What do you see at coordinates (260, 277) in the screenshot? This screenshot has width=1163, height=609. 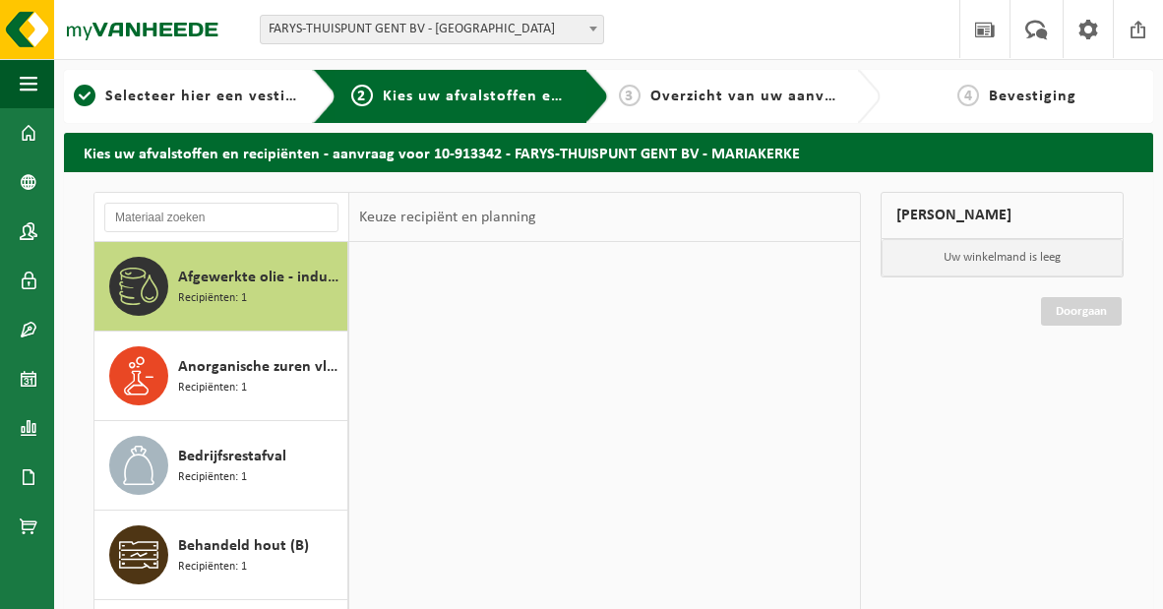 I see `span: Afgewerkte olie - industrie in 200lt` at bounding box center [260, 277].